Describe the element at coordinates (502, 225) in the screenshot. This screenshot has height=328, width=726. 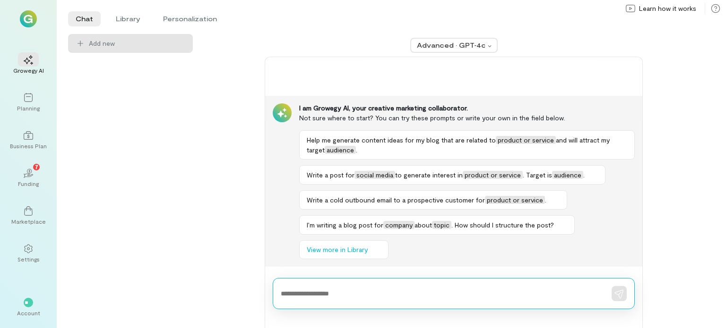
I see `span: . How should I structure the post?` at that location.